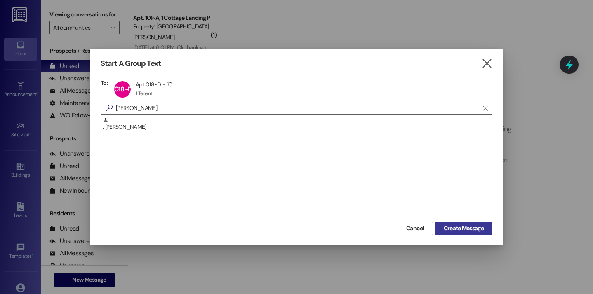 The image size is (593, 294). Describe the element at coordinates (415, 228) in the screenshot. I see `span: Cancel` at that location.